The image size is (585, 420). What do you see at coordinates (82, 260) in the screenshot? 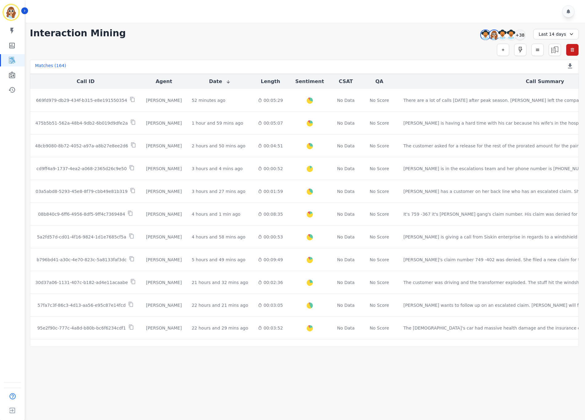
I see `p: b796bd41-a30c-4e70-823c-5a8133faf3dc` at bounding box center [82, 260].